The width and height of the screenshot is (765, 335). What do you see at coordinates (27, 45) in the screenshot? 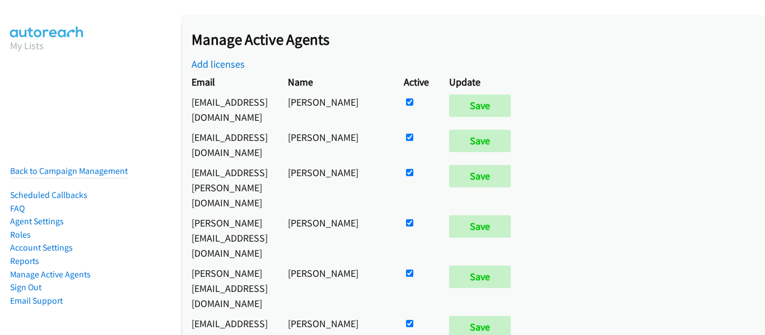
I see `a: My Lists` at bounding box center [27, 45].